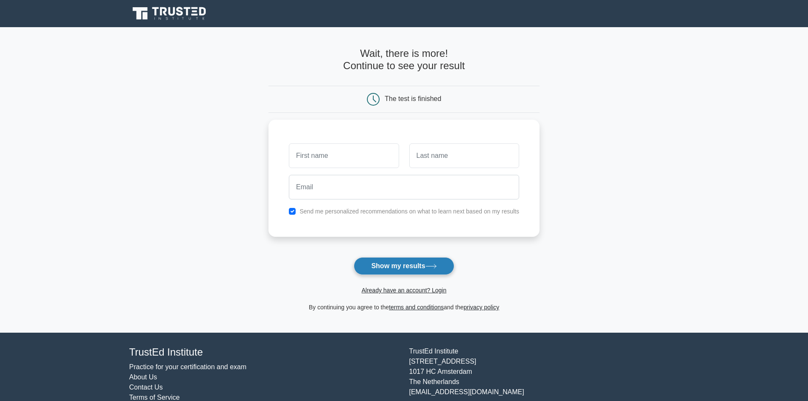 The width and height of the screenshot is (808, 401). What do you see at coordinates (404, 290) in the screenshot?
I see `a: Already have an account? Login` at bounding box center [404, 290].